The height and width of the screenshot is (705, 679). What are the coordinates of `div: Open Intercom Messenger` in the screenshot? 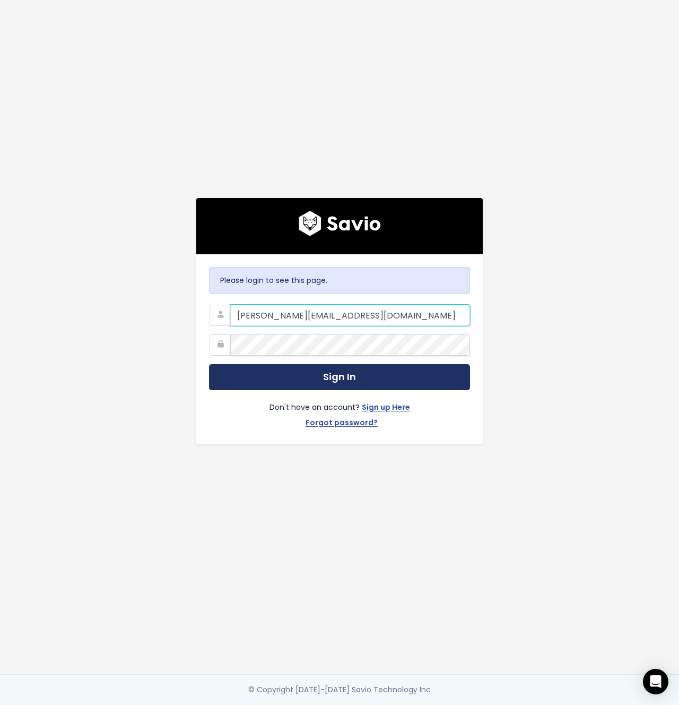 It's located at (656, 681).